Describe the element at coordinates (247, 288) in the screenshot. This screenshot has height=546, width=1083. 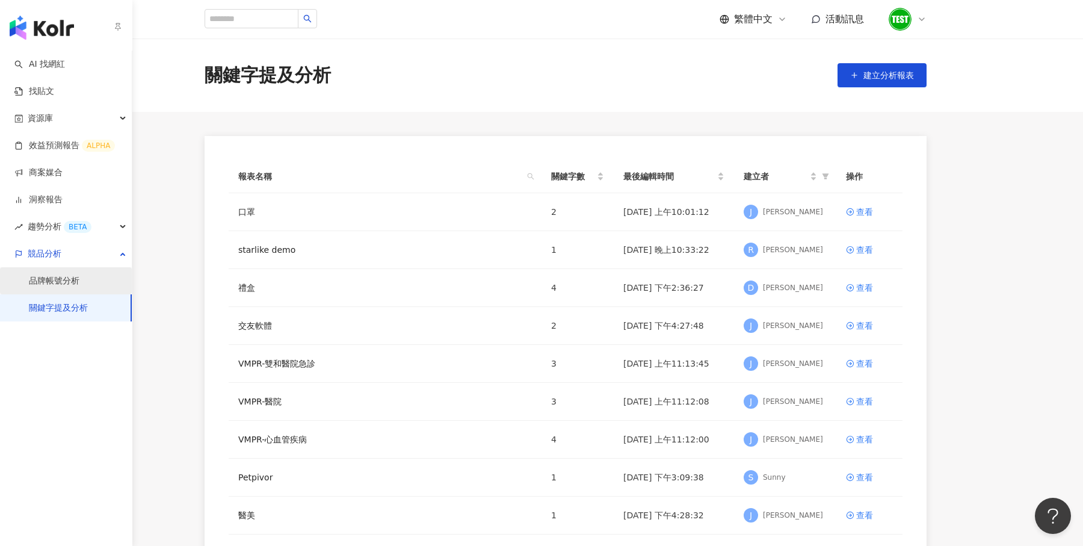
I see `a: 禮盒` at that location.